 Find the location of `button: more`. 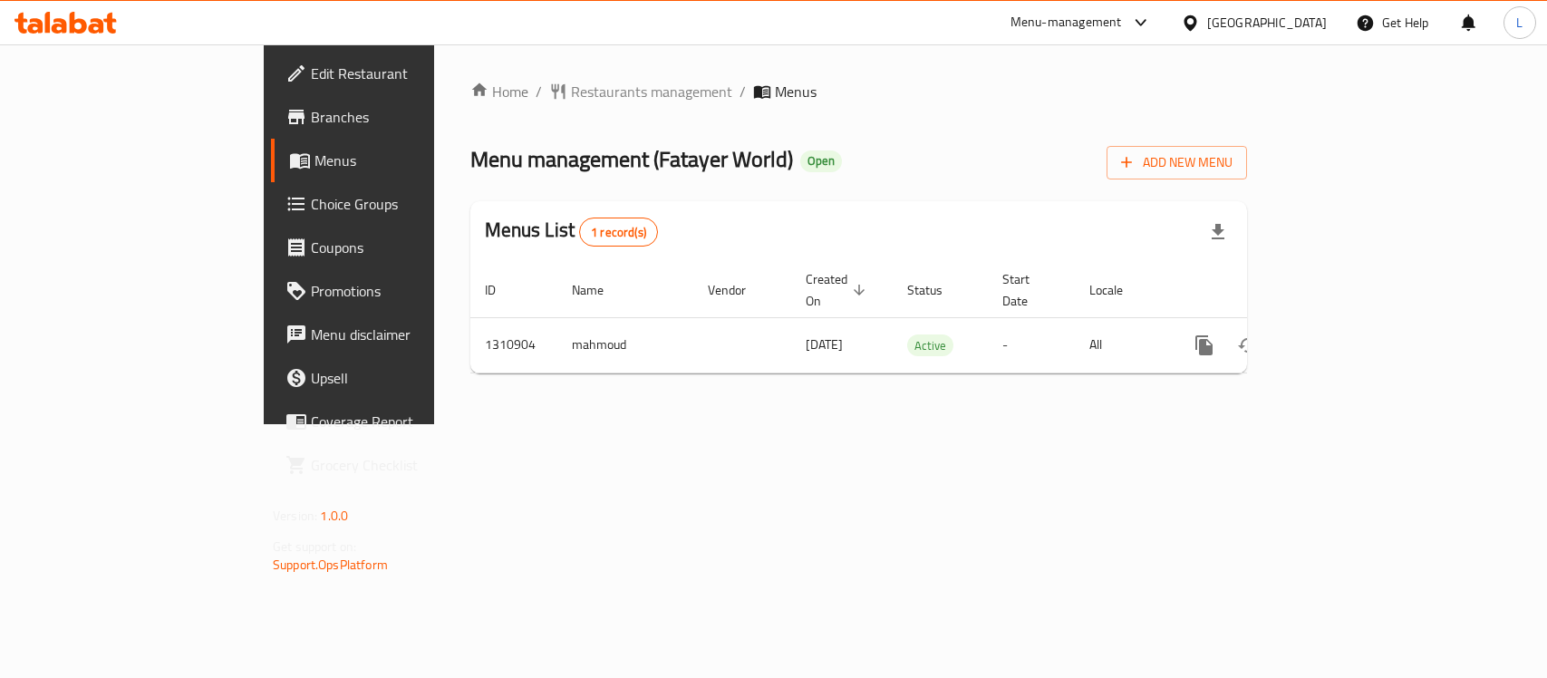

button: more is located at coordinates (1204, 345).